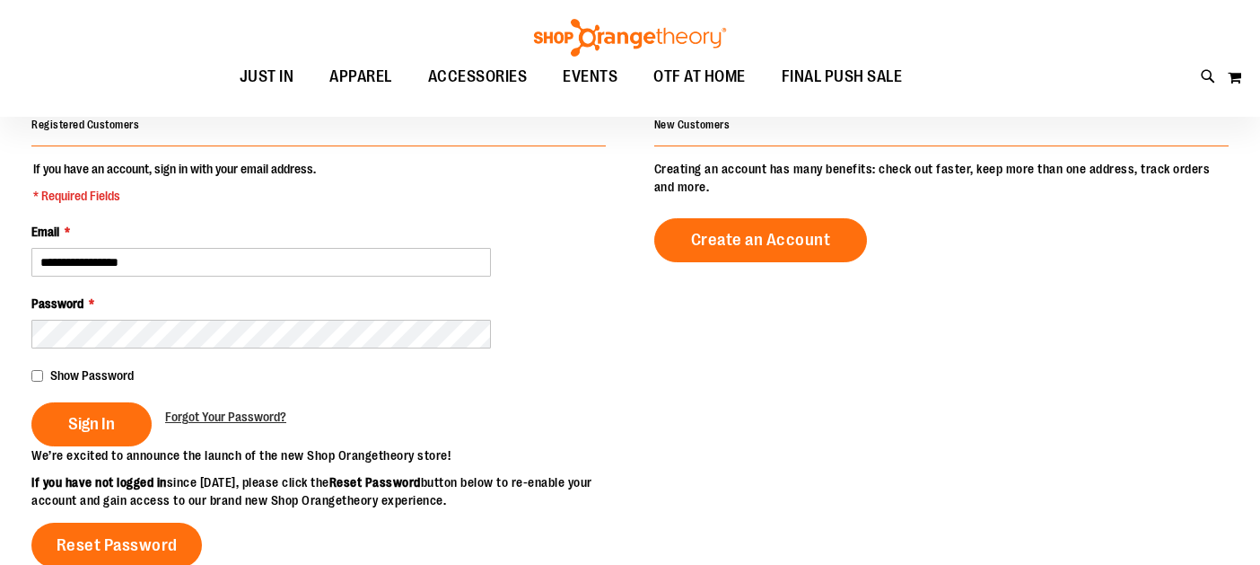 This screenshot has height=565, width=1260. Describe the element at coordinates (225, 417) in the screenshot. I see `span: Forgot Your Password?` at that location.